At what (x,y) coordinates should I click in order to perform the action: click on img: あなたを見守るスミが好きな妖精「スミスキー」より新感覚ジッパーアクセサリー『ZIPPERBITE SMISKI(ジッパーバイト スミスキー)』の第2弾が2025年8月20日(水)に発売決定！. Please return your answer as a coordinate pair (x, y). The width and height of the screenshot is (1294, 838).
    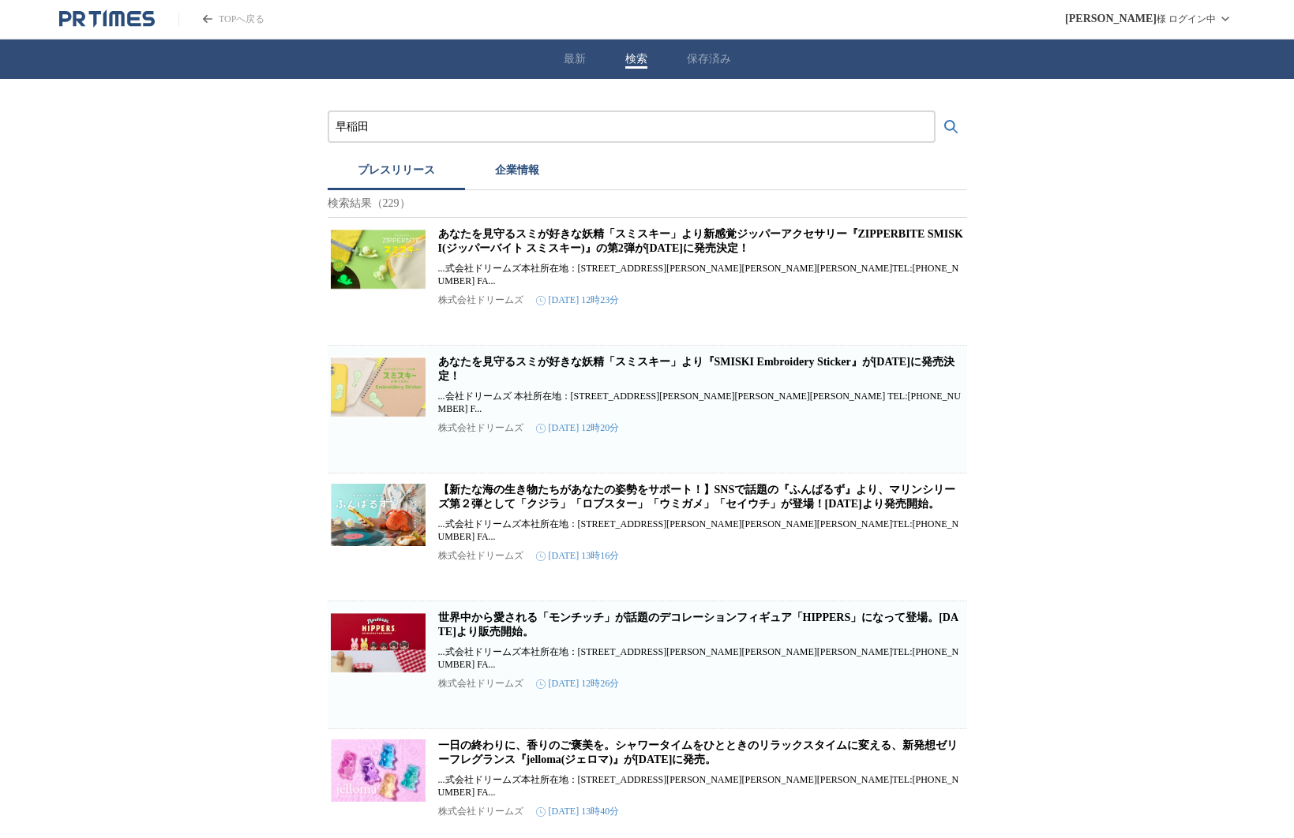
    Looking at the image, I should click on (378, 259).